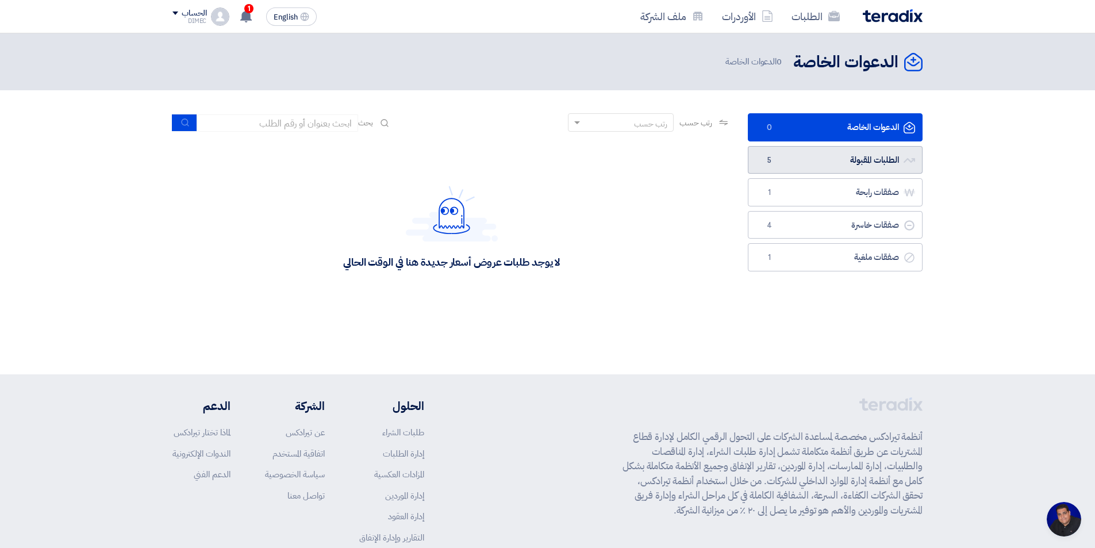 This screenshot has width=1095, height=548. Describe the element at coordinates (816, 16) in the screenshot. I see `a: الطلبات` at that location.